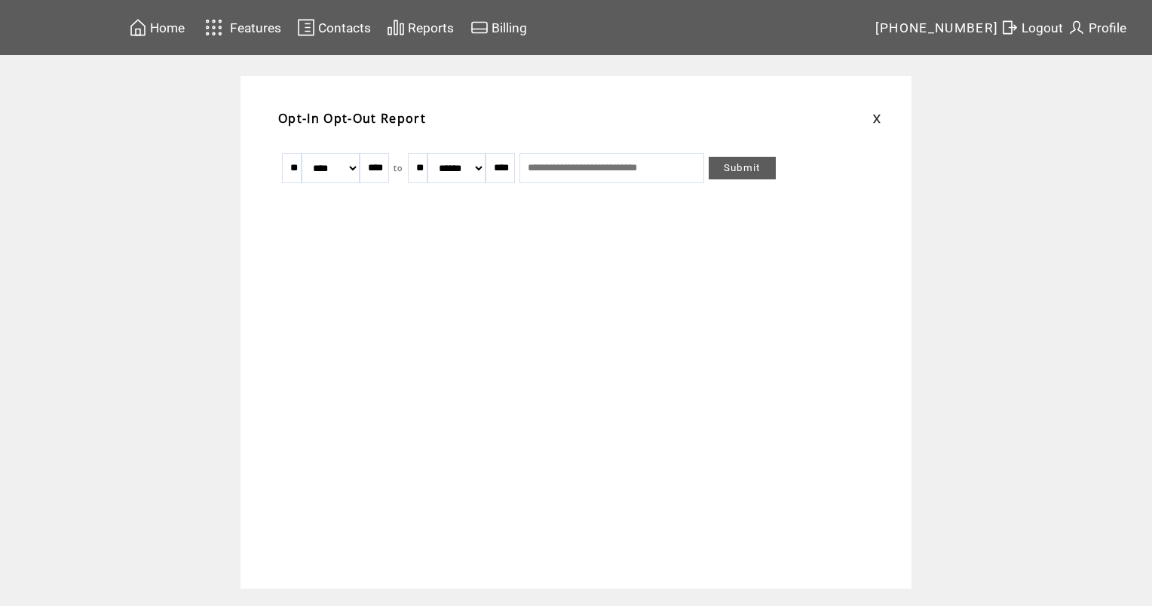 This screenshot has height=606, width=1152. What do you see at coordinates (138, 27) in the screenshot?
I see `img: home.svg` at bounding box center [138, 27].